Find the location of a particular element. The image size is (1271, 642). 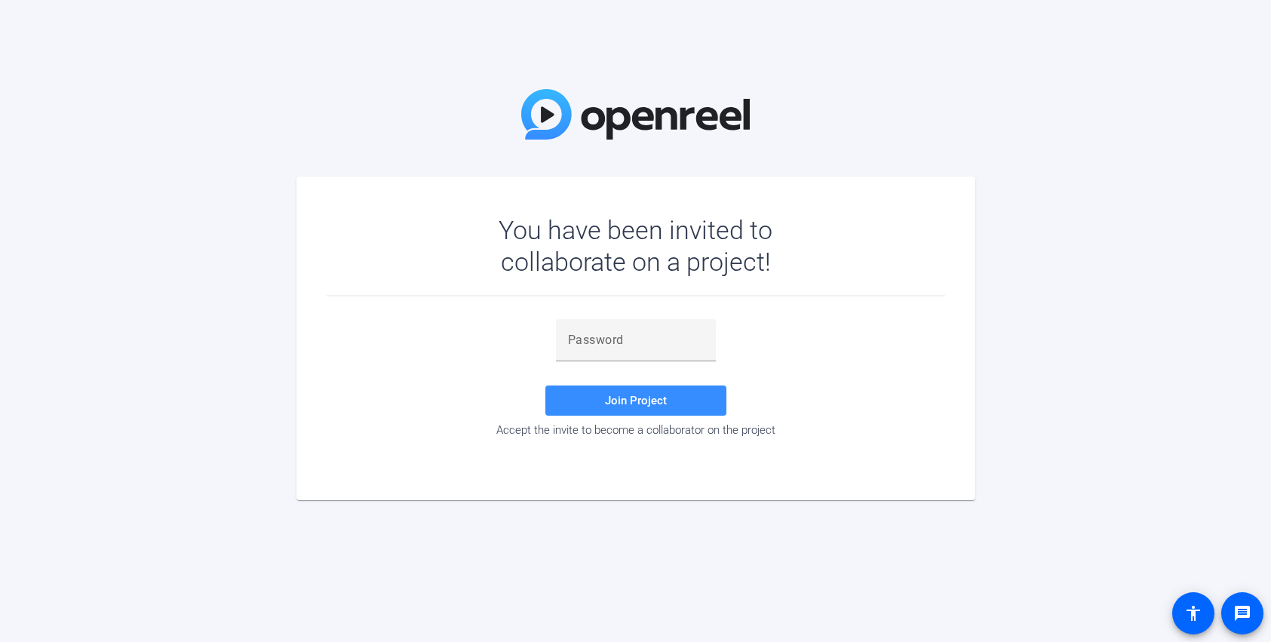

div: Accept the invite to become a collaborator on the project is located at coordinates (636, 430).